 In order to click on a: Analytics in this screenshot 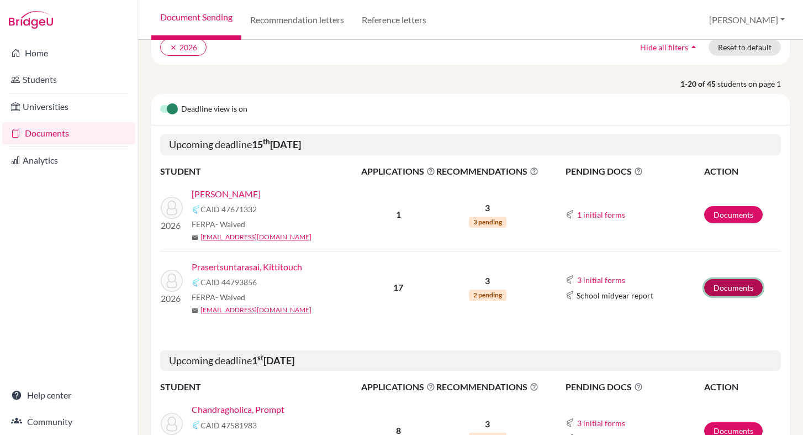, I will do `click(68, 160)`.